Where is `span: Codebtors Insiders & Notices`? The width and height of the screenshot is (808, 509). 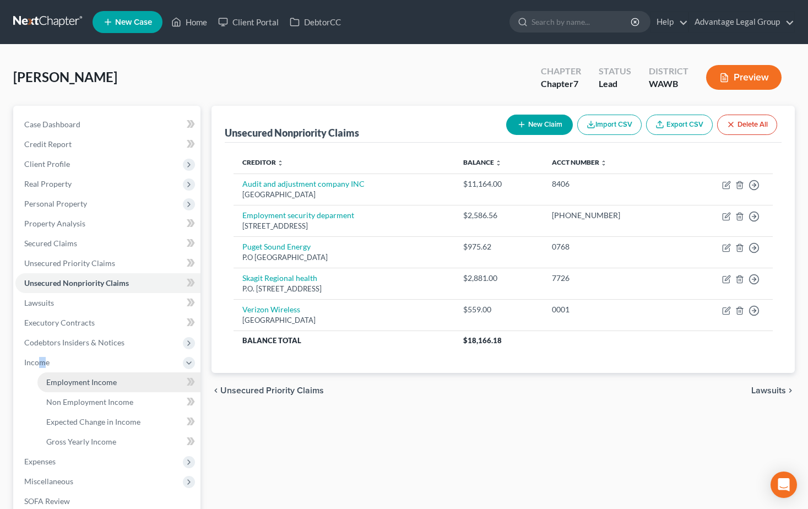
span: Codebtors Insiders & Notices is located at coordinates (74, 342).